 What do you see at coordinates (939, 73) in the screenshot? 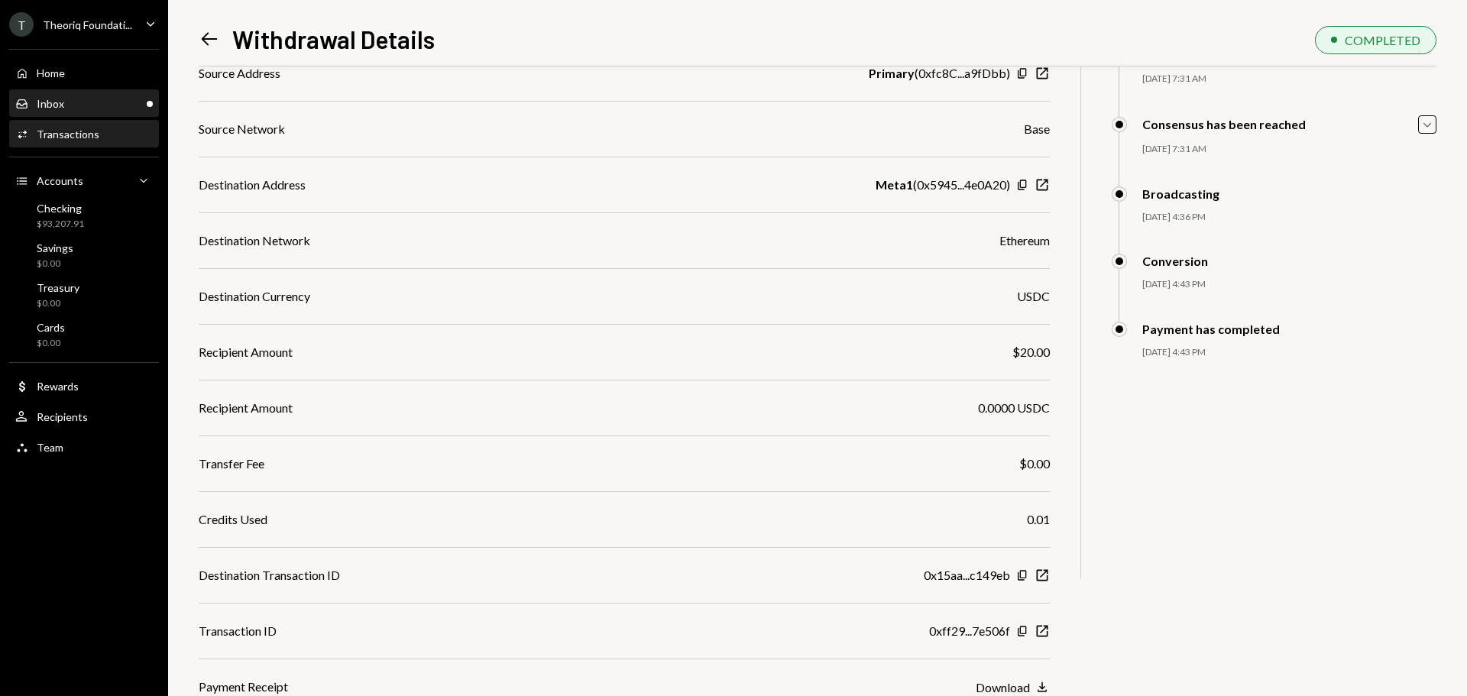
I see `div: ( 0xfc8C...a9fDbb )` at bounding box center [939, 73].